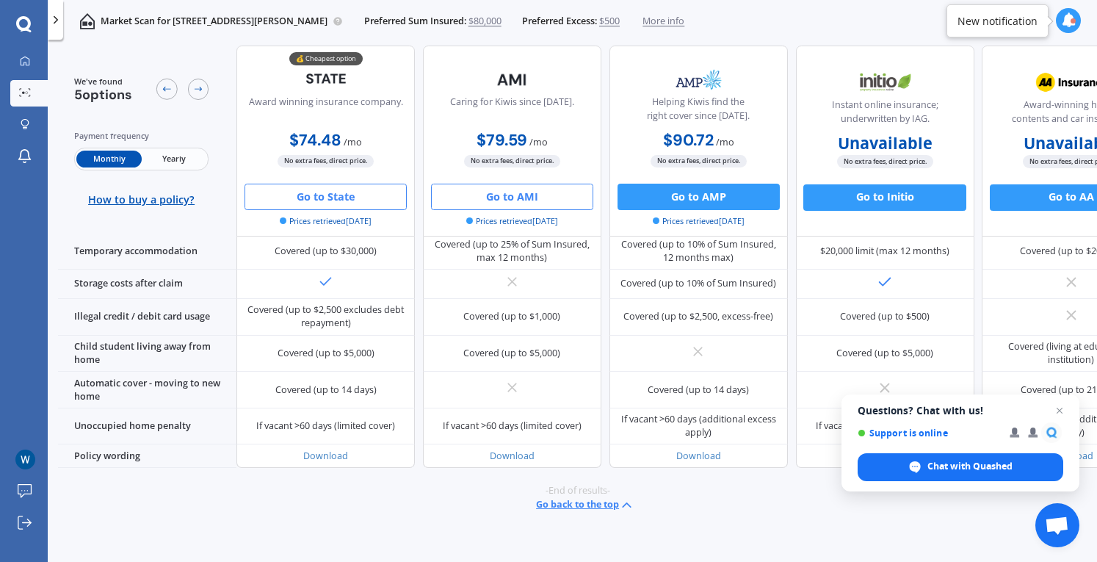 The image size is (1097, 562). Describe the element at coordinates (87, 21) in the screenshot. I see `img: home-and-contents.b802091223b8502ef2dd.svg` at that location.